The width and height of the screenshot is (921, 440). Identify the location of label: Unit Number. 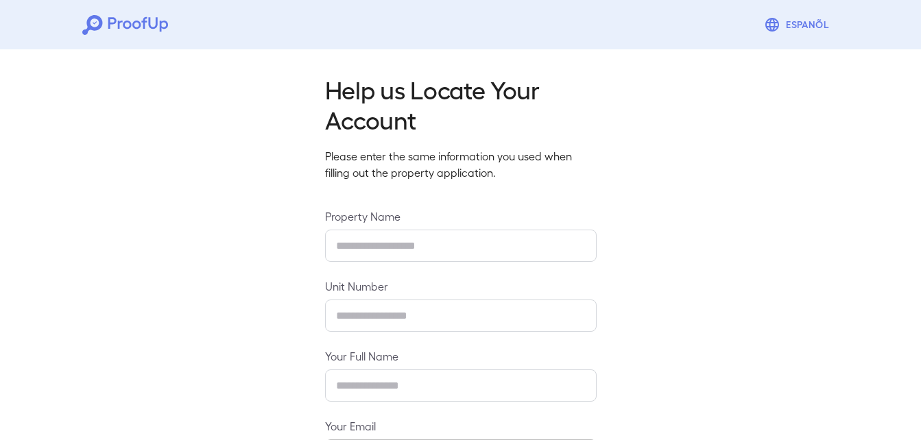
(461, 286).